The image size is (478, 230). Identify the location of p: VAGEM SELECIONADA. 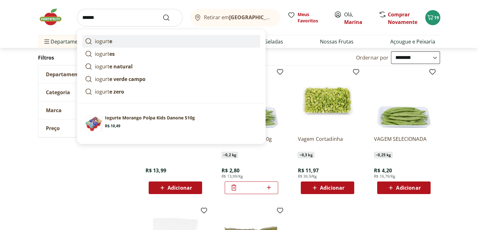
(404, 142).